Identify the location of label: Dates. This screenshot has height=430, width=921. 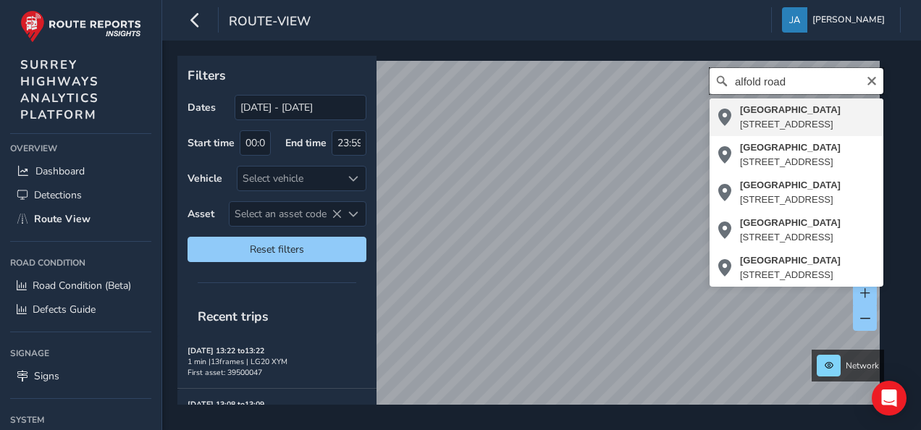
(201, 107).